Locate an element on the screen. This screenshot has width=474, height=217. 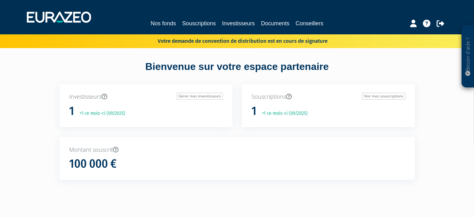
div: Bienvenue sur votre espace partenaire is located at coordinates (237, 72).